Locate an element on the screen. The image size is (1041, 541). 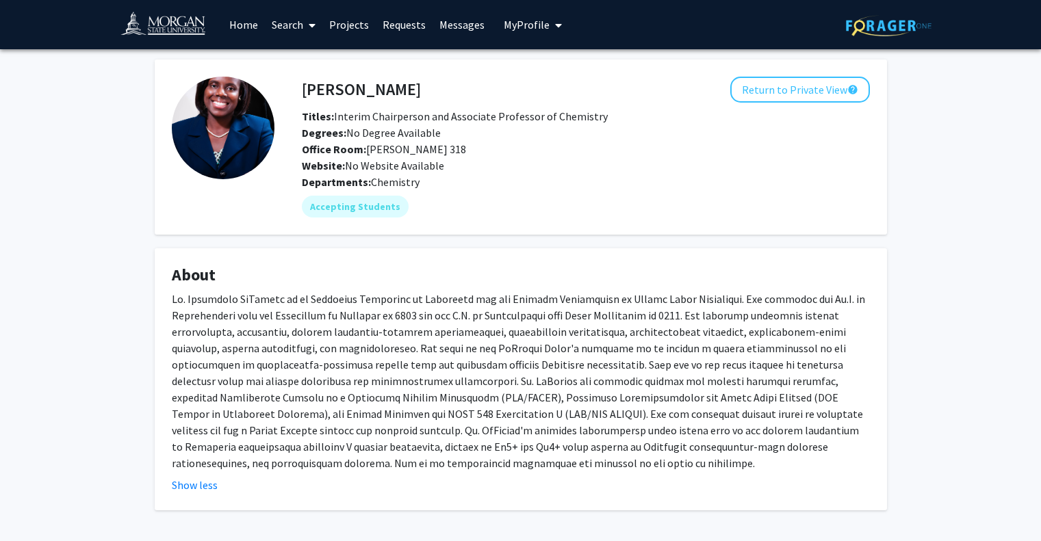
img: Profile Picture is located at coordinates (223, 128).